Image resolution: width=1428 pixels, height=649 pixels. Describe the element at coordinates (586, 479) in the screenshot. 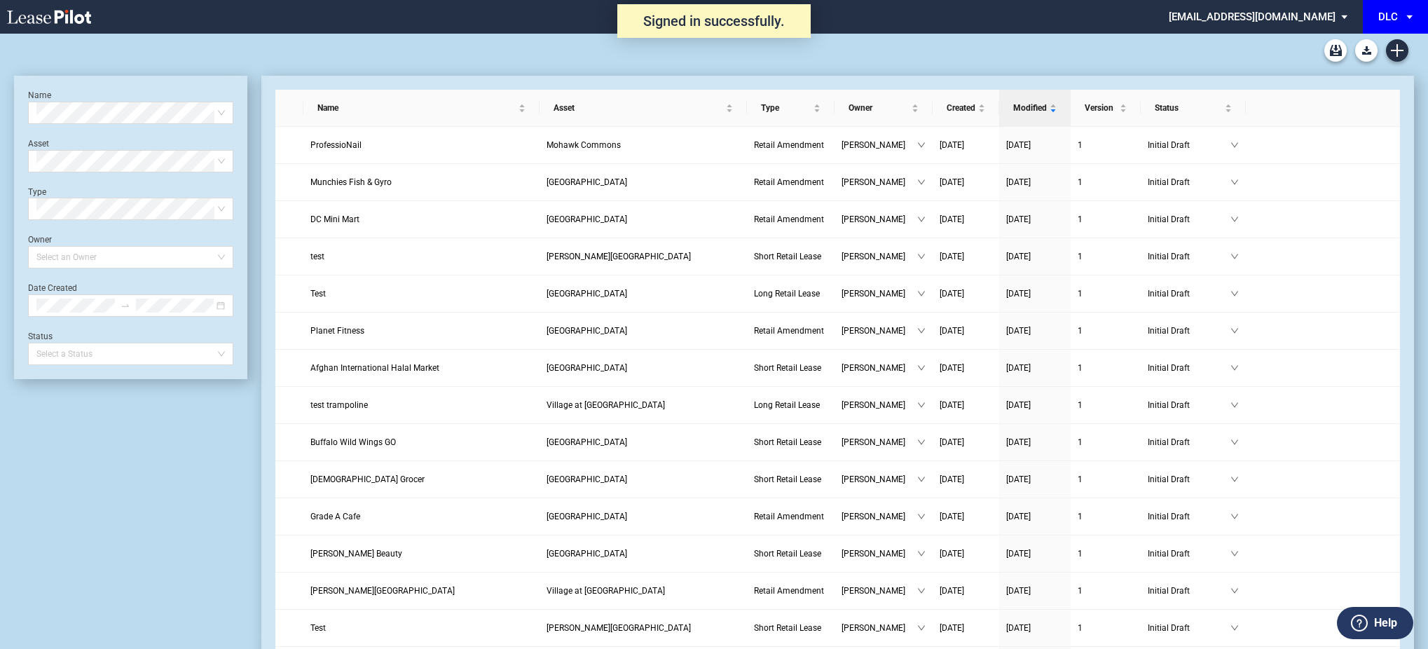

I see `span: Imperial Plaza` at that location.